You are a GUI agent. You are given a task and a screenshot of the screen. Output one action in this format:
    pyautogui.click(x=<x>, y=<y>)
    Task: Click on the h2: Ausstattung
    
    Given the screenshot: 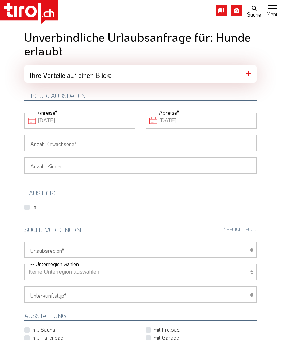 What is the action you would take?
    pyautogui.click(x=141, y=317)
    